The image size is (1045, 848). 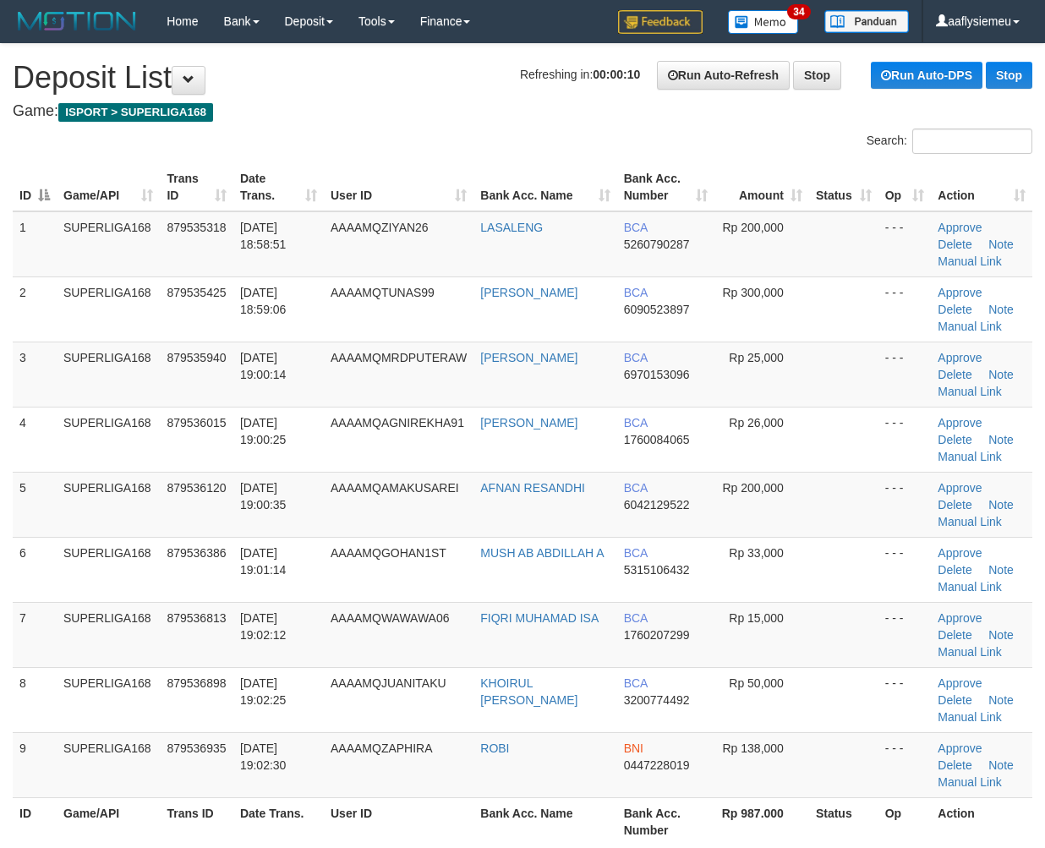 I want to click on span: AAAAMQWAWAWA06, so click(x=390, y=618).